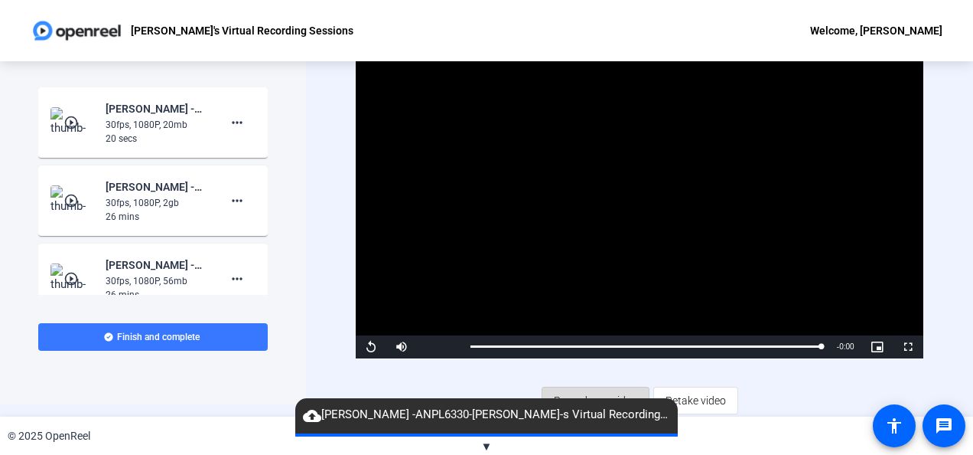  I want to click on button: Replay, so click(371, 347).